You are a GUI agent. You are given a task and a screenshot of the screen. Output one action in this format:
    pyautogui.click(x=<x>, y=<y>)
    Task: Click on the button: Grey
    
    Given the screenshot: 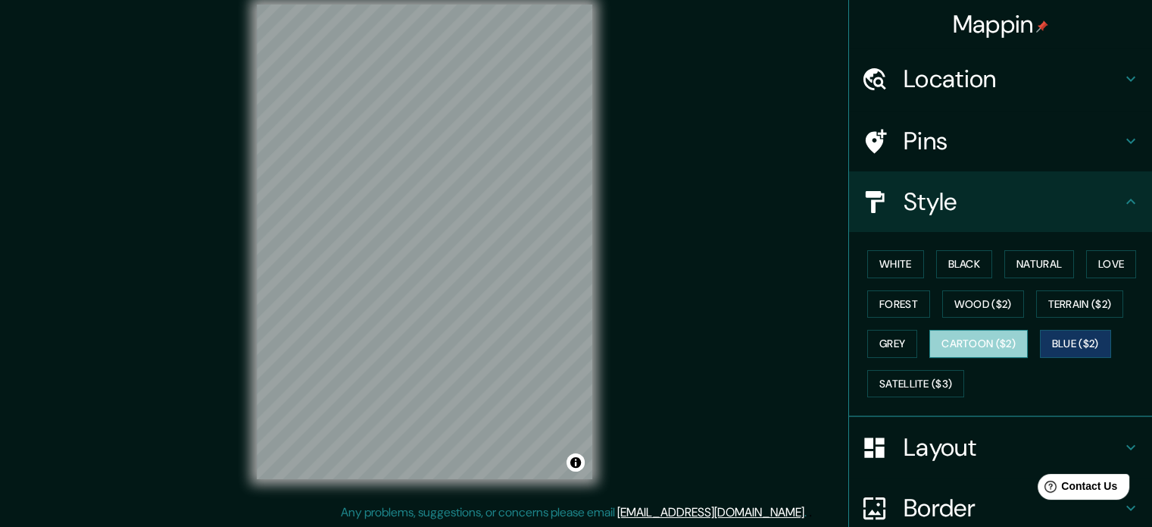 What is the action you would take?
    pyautogui.click(x=893, y=343)
    